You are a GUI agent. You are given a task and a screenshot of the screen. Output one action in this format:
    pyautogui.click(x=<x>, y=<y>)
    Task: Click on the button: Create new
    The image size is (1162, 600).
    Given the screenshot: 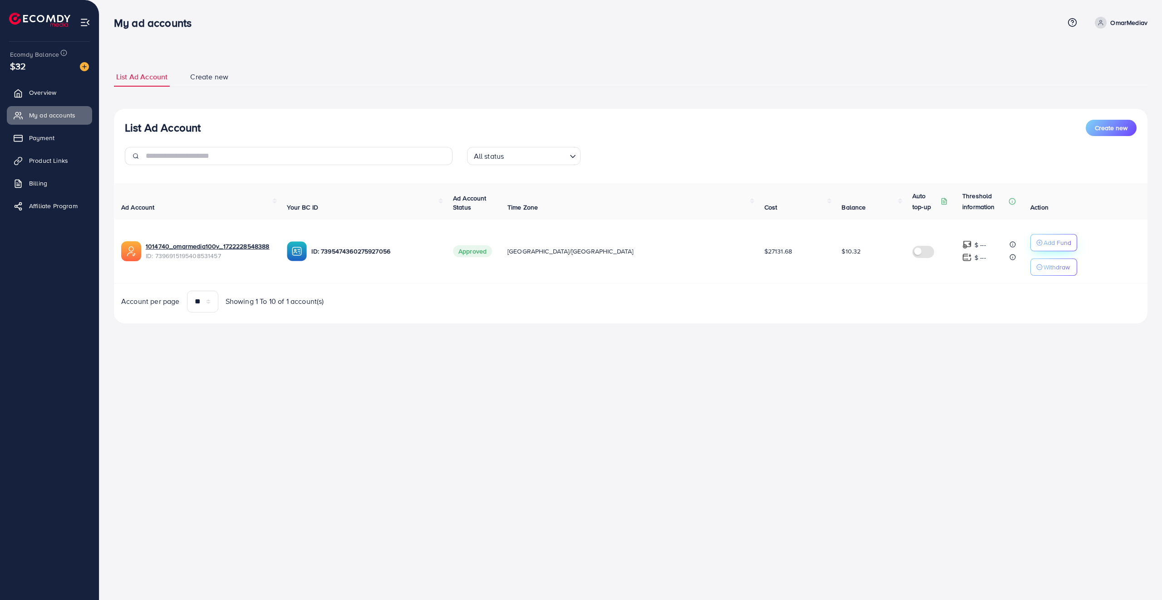 What is the action you would take?
    pyautogui.click(x=1111, y=128)
    